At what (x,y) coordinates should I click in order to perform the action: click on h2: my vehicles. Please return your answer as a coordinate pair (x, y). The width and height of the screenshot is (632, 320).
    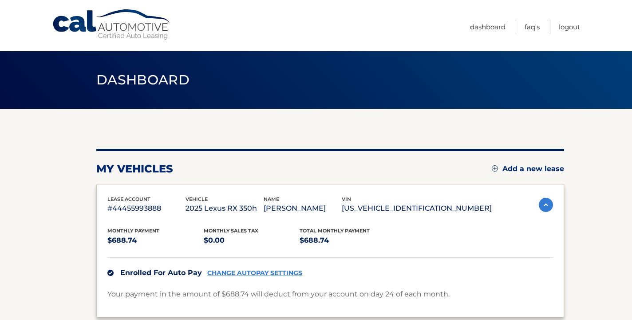
    Looking at the image, I should click on (135, 169).